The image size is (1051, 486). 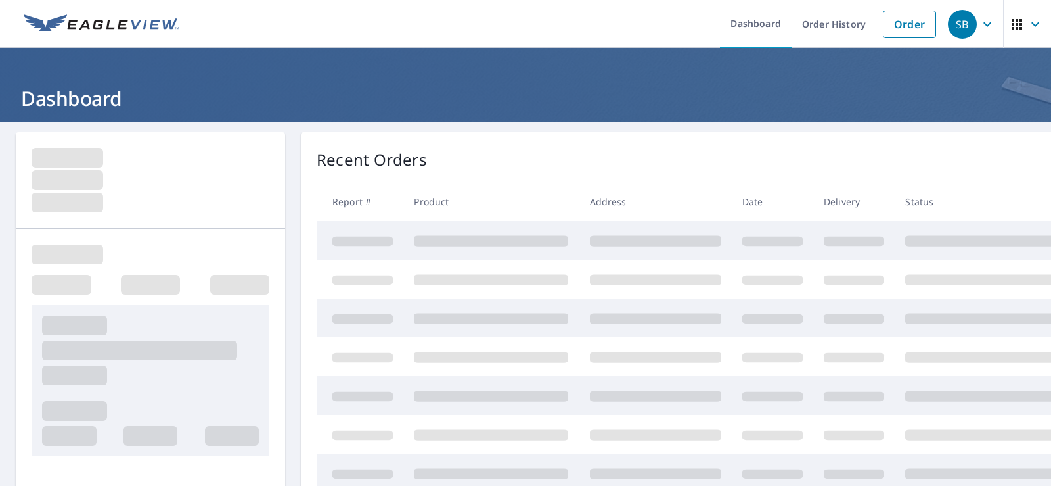 I want to click on th: Report #, so click(x=360, y=201).